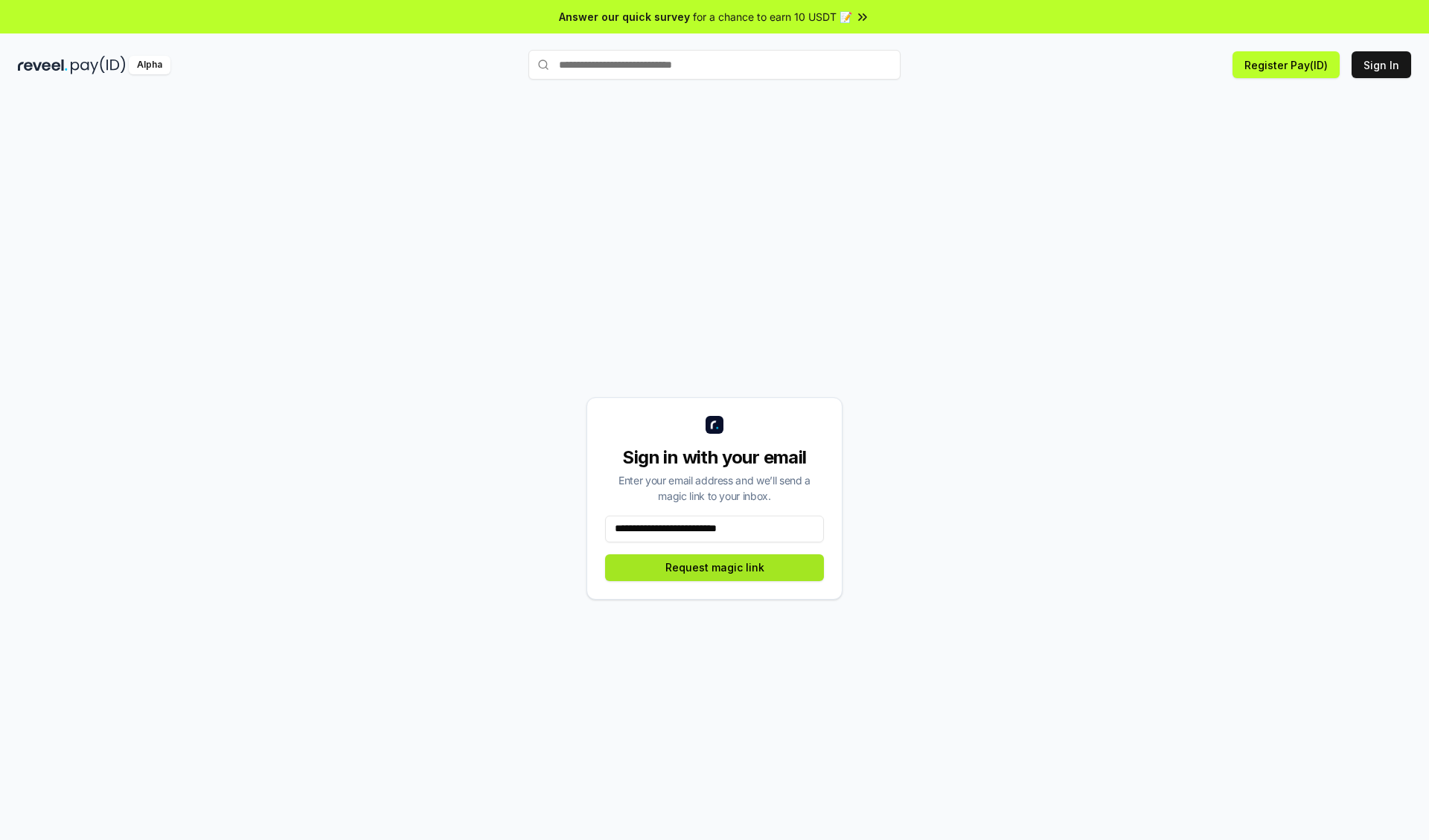 This screenshot has height=840, width=1429. What do you see at coordinates (714, 425) in the screenshot?
I see `img: logo_small` at bounding box center [714, 425].